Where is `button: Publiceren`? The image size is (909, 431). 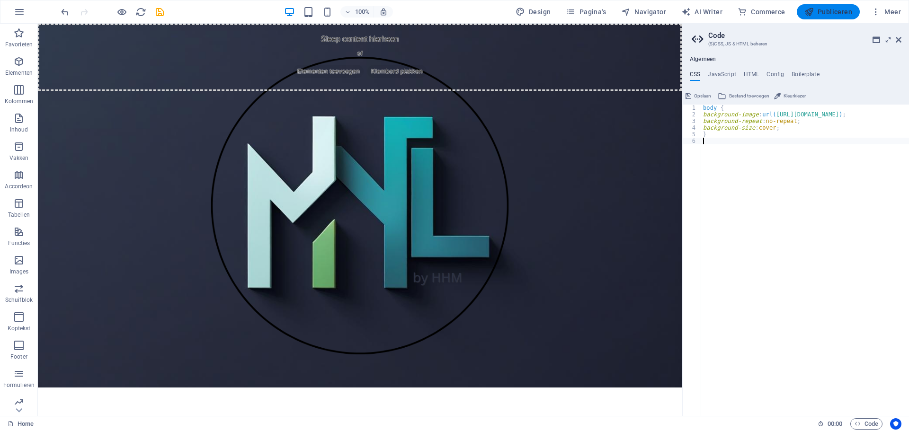 button: Publiceren is located at coordinates (828, 12).